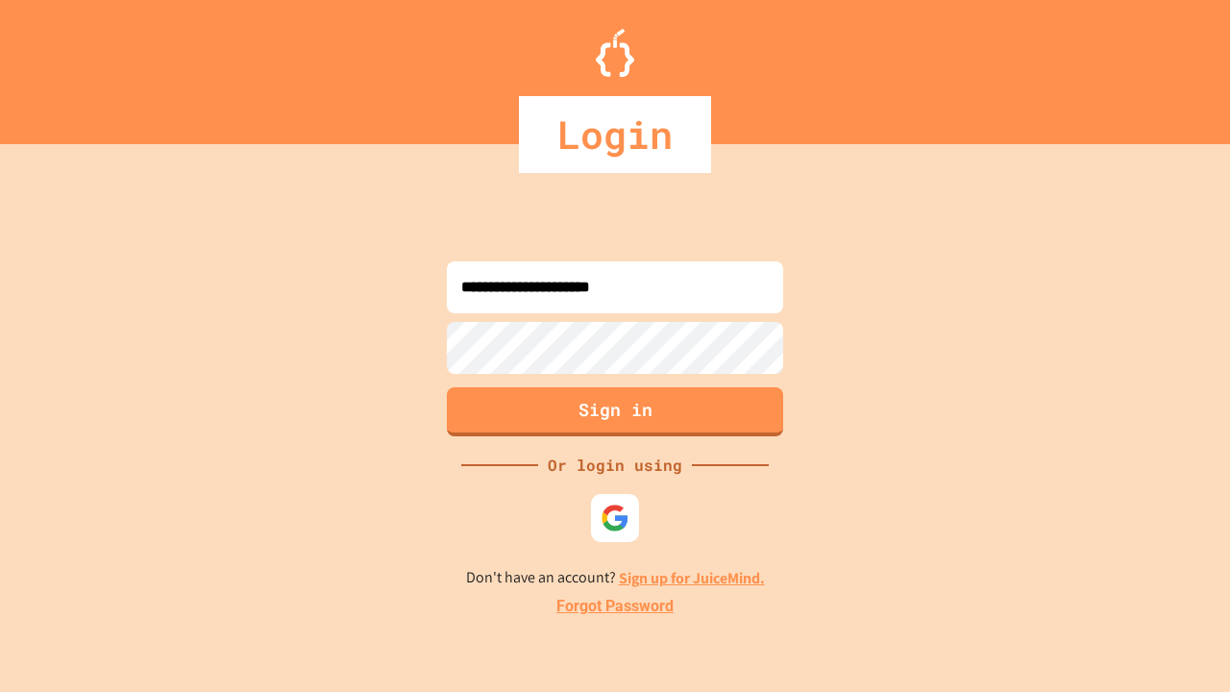 Image resolution: width=1230 pixels, height=692 pixels. Describe the element at coordinates (615, 518) in the screenshot. I see `img: google-icon.svg` at that location.